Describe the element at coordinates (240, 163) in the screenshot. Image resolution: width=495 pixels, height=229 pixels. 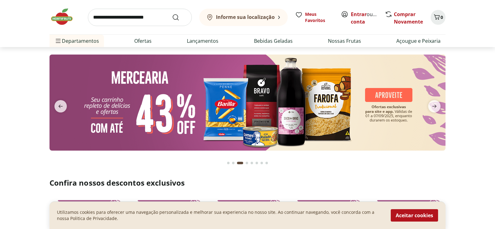
I see `button: Current page from fs-carousel` at that location.